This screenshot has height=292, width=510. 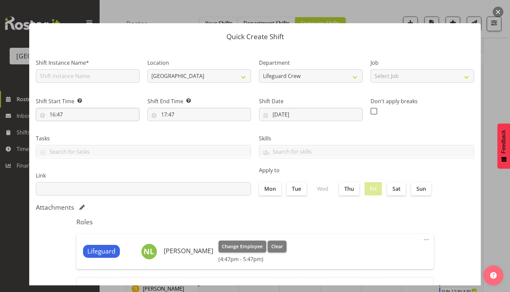 I want to click on h5: Roles, so click(x=255, y=222).